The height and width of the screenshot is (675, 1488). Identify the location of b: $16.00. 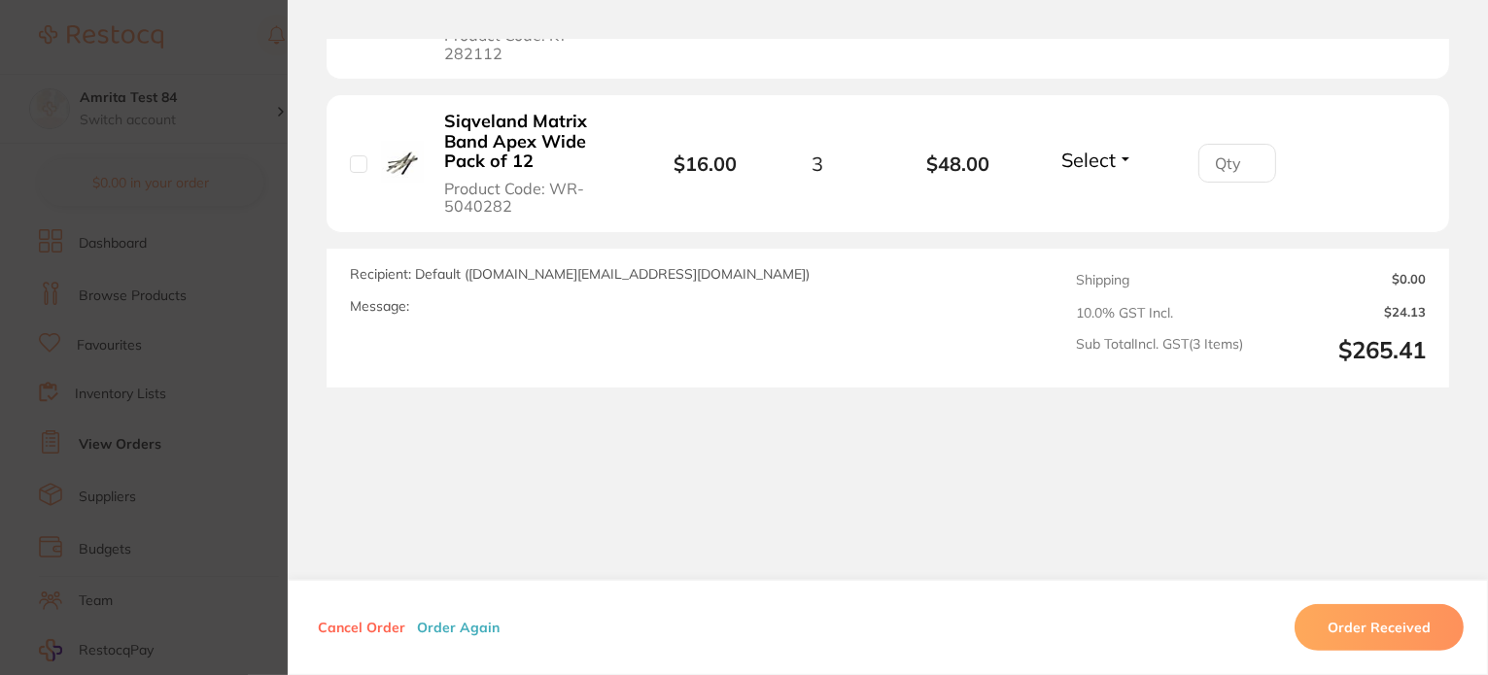
(704, 163).